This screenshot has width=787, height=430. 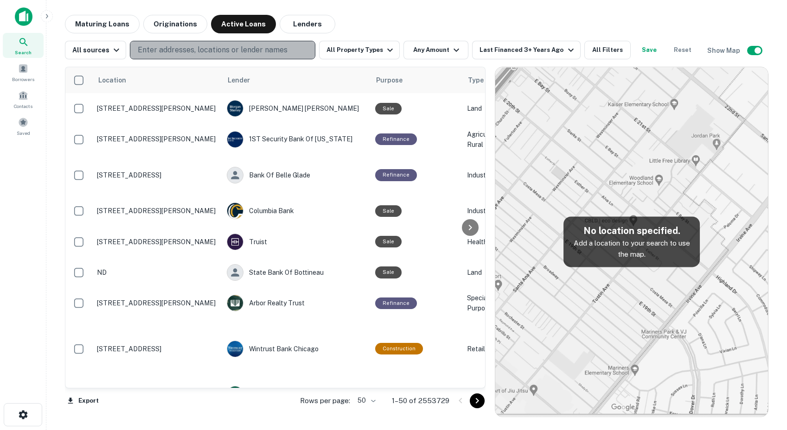 What do you see at coordinates (239, 80) in the screenshot?
I see `span: Lender` at bounding box center [239, 80].